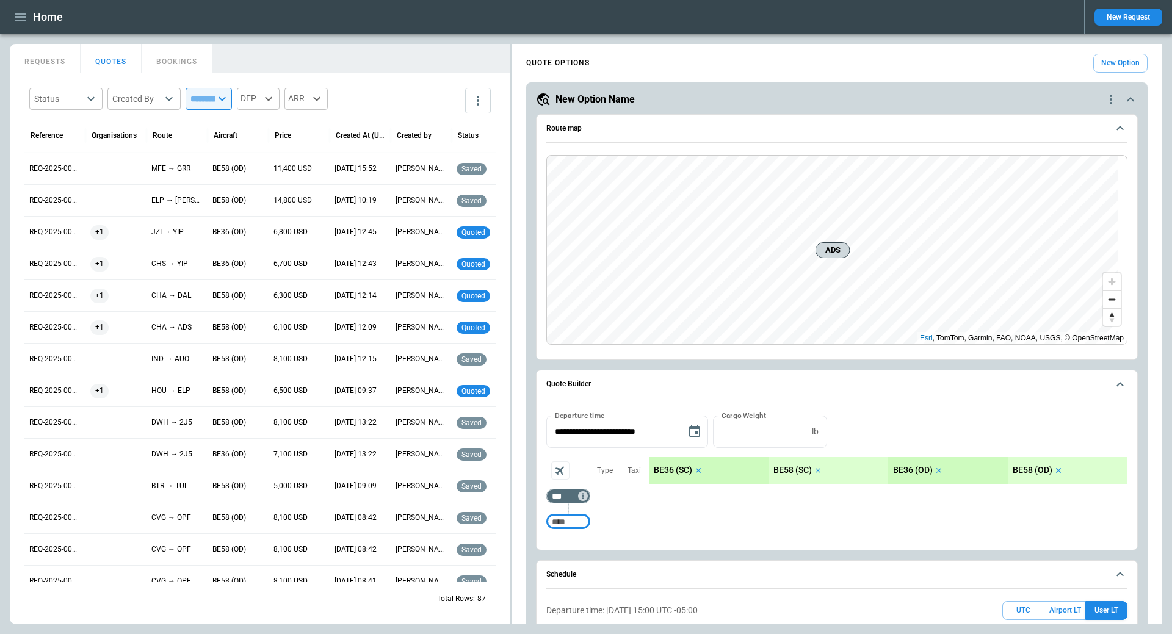 This screenshot has height=634, width=1172. I want to click on button: REQUESTS, so click(45, 59).